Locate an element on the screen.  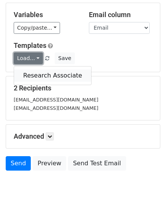
a: Send Test Email is located at coordinates (97, 163).